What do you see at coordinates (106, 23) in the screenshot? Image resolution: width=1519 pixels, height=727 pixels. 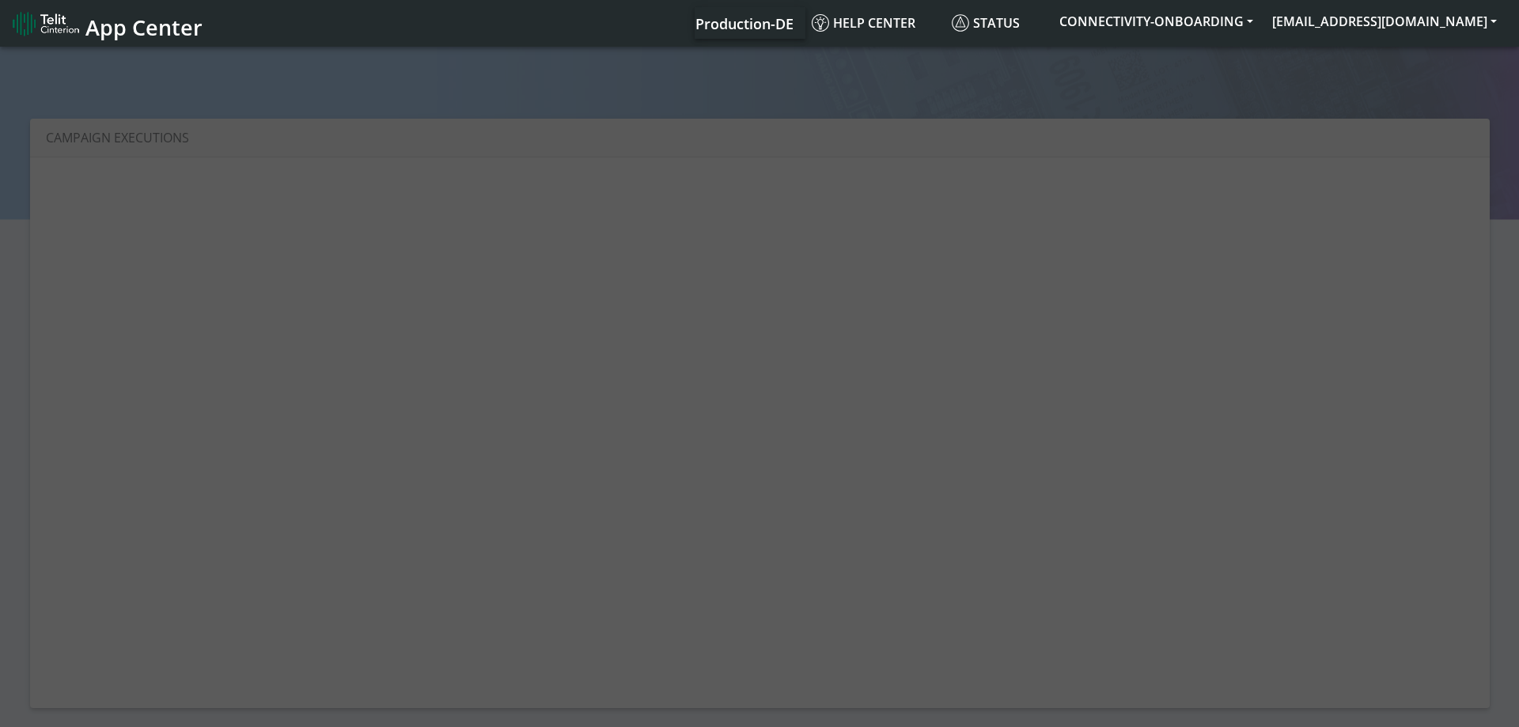 I see `a: App Center` at bounding box center [106, 23].